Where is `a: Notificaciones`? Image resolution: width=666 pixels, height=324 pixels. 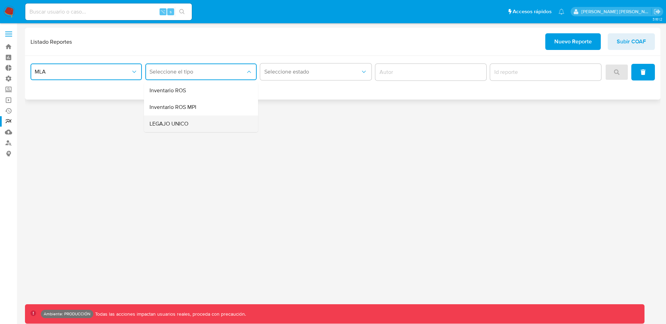
a: Notificaciones is located at coordinates (561, 11).